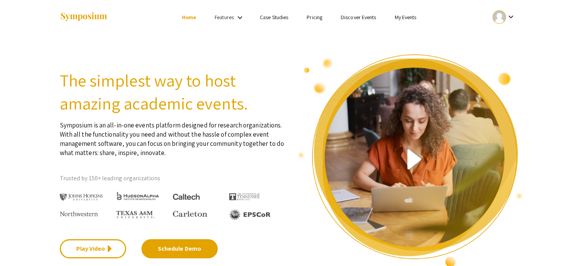 Image resolution: width=583 pixels, height=266 pixels. I want to click on img: Texas A&M University, so click(135, 215).